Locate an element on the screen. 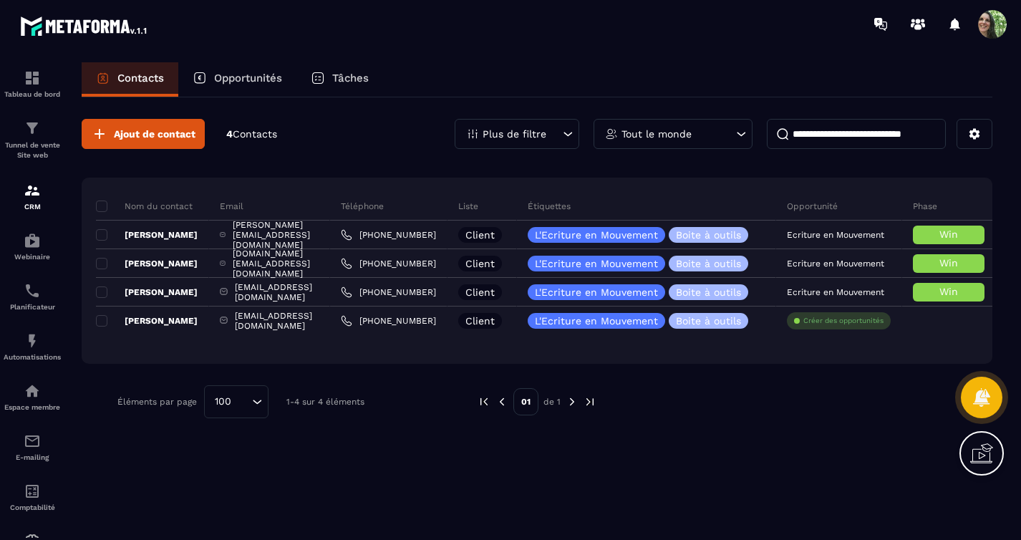  p: Tâches is located at coordinates (350, 78).